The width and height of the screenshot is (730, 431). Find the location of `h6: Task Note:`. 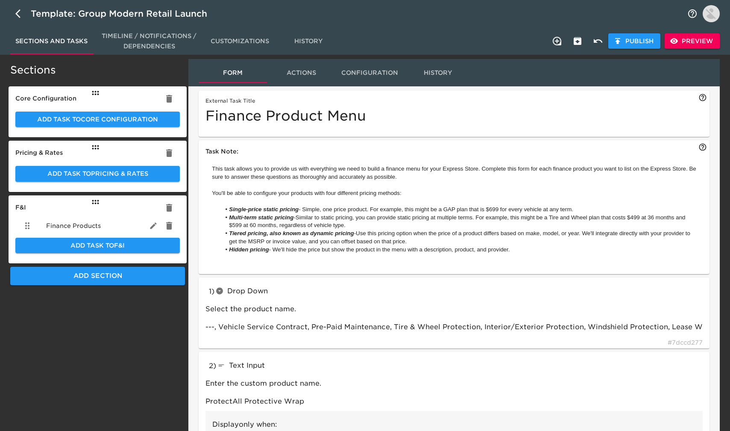

h6: Task Note: is located at coordinates (454, 152).